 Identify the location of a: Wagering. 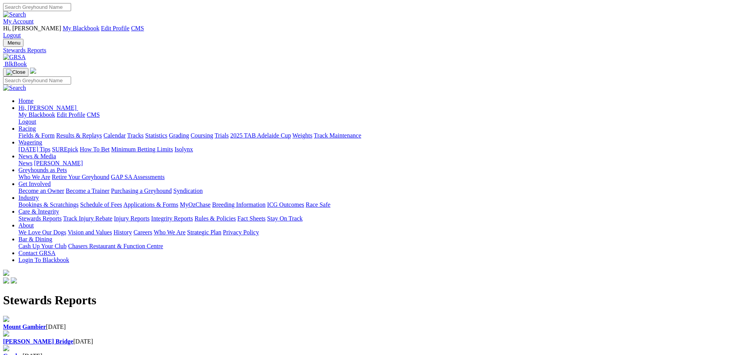
(30, 142).